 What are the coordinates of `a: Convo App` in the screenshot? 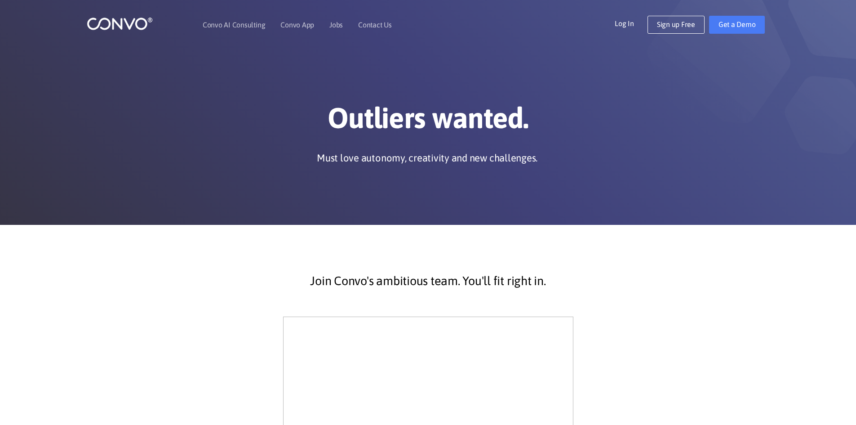 It's located at (297, 25).